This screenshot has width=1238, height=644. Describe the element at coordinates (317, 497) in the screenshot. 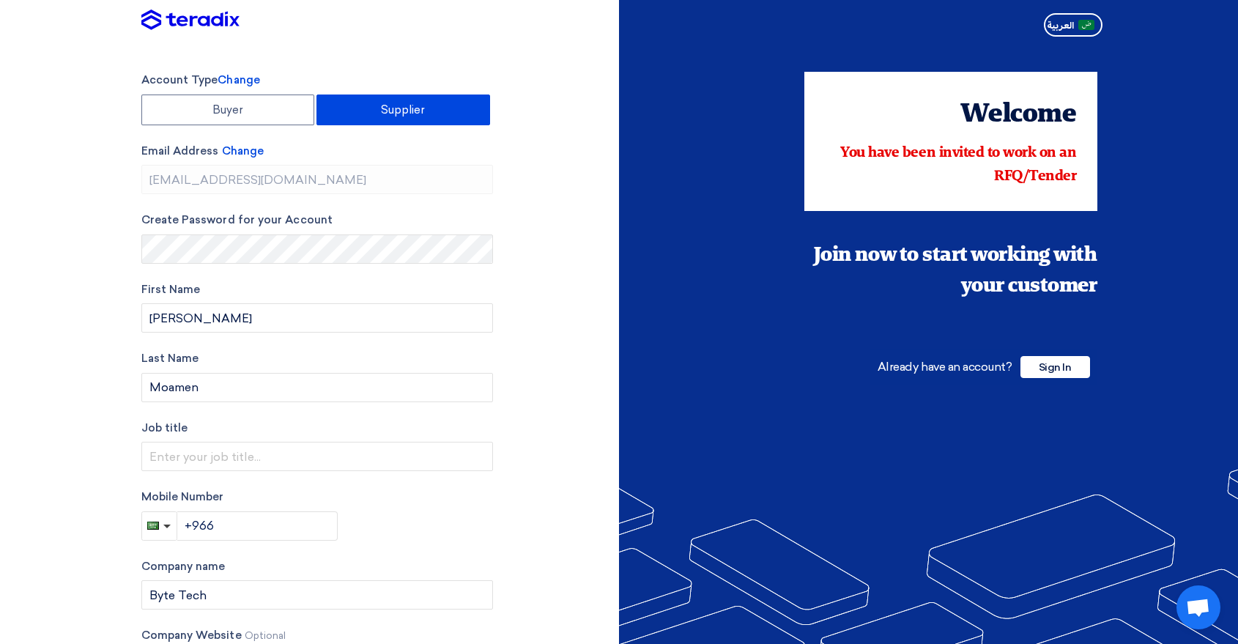

I see `label: Mobile Number` at that location.